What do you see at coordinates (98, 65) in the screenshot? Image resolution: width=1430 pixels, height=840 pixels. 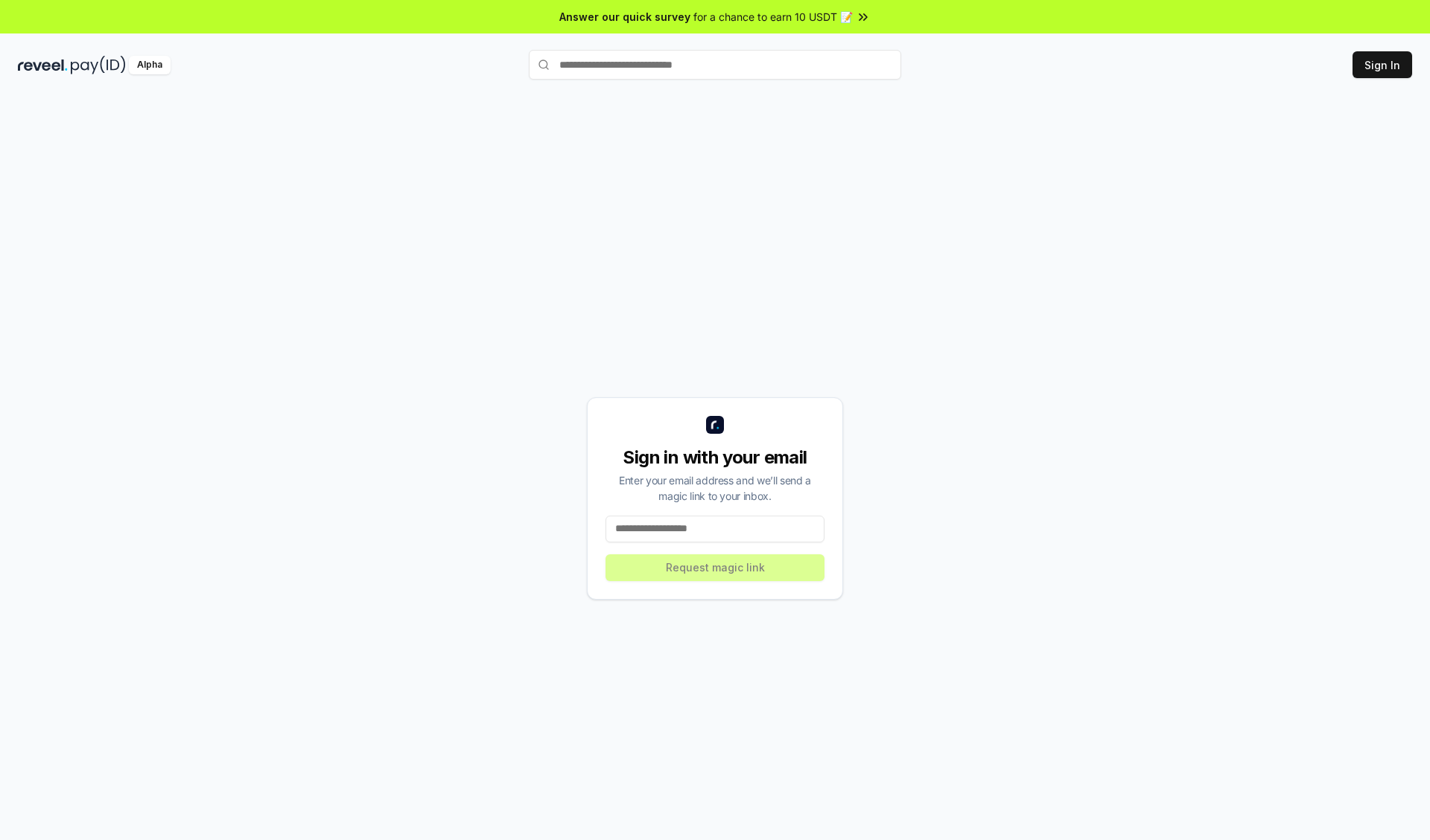 I see `img: pay_id` at bounding box center [98, 65].